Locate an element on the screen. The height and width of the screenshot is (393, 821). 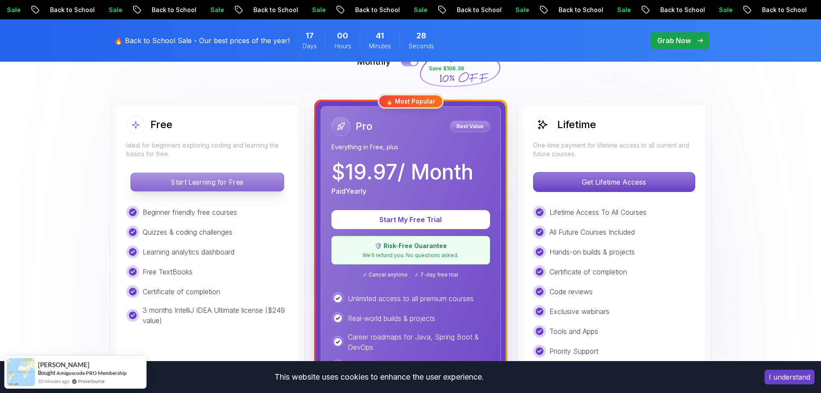
p: Hands-on builds & projects is located at coordinates (592, 252).